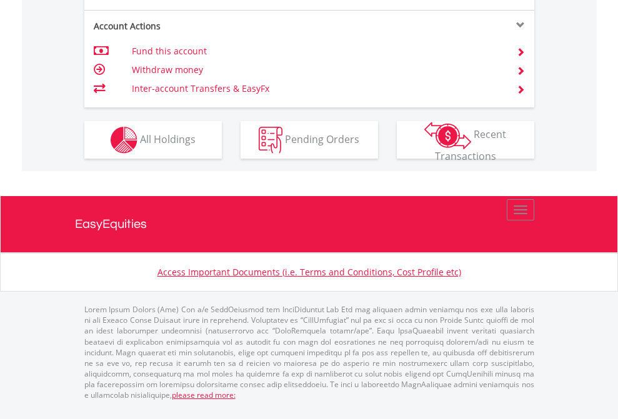 This screenshot has height=419, width=618. What do you see at coordinates (316, 51) in the screenshot?
I see `td: Fund this account` at bounding box center [316, 51].